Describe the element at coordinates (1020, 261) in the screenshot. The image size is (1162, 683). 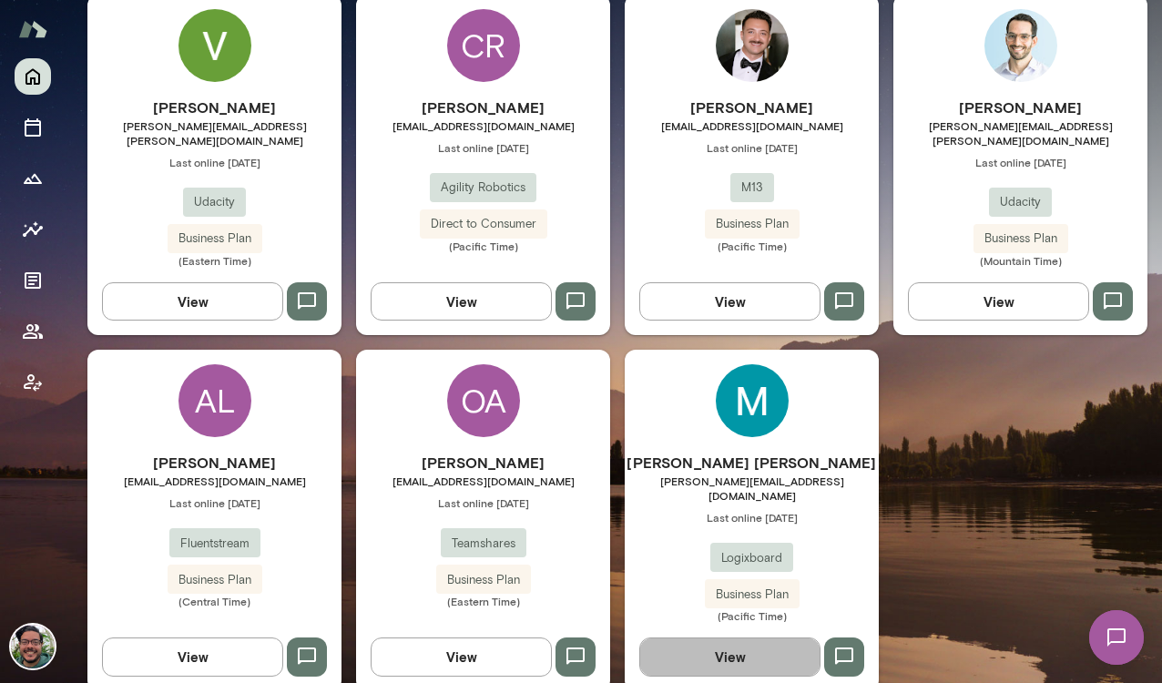
I see `span: (Mountain Time)` at that location.